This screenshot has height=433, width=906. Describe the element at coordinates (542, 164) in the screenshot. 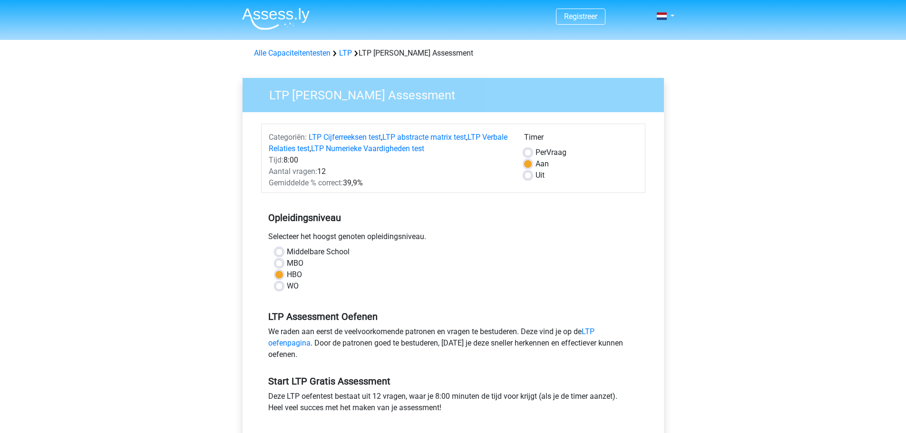

I see `label: Aan` at that location.